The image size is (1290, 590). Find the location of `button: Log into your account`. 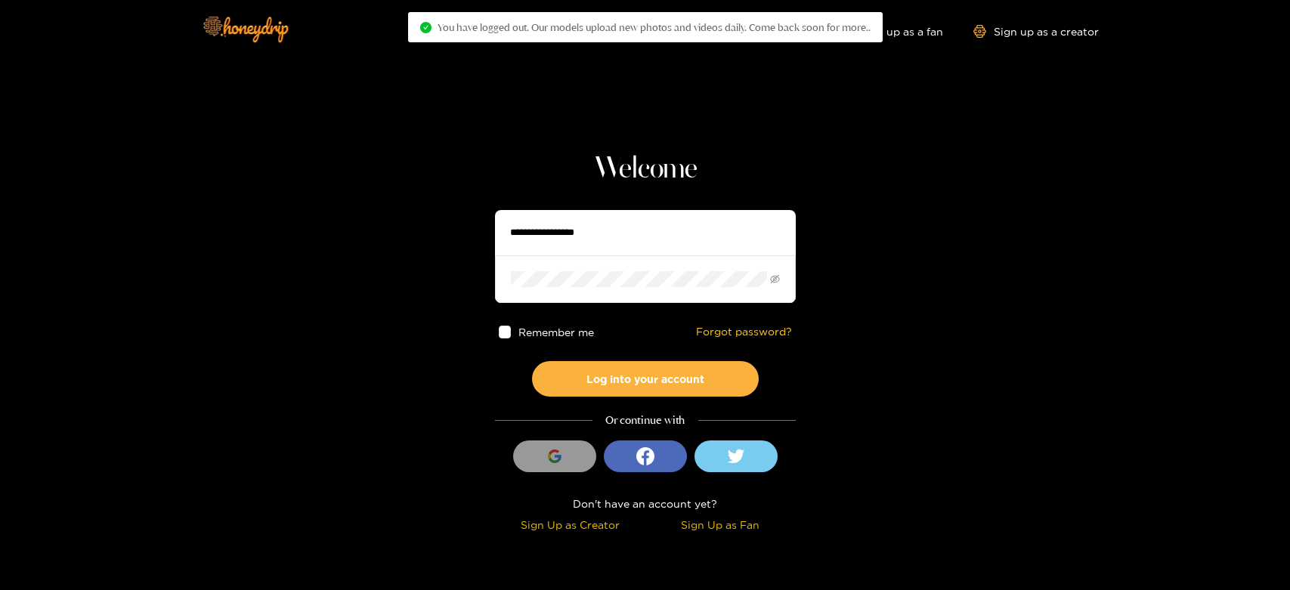

button: Log into your account is located at coordinates (646, 379).